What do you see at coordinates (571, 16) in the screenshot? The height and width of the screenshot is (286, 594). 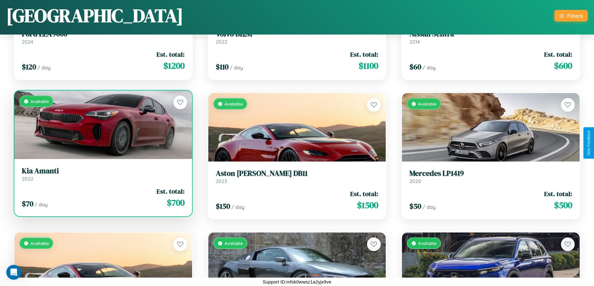 I see `button: Filters` at bounding box center [571, 16].